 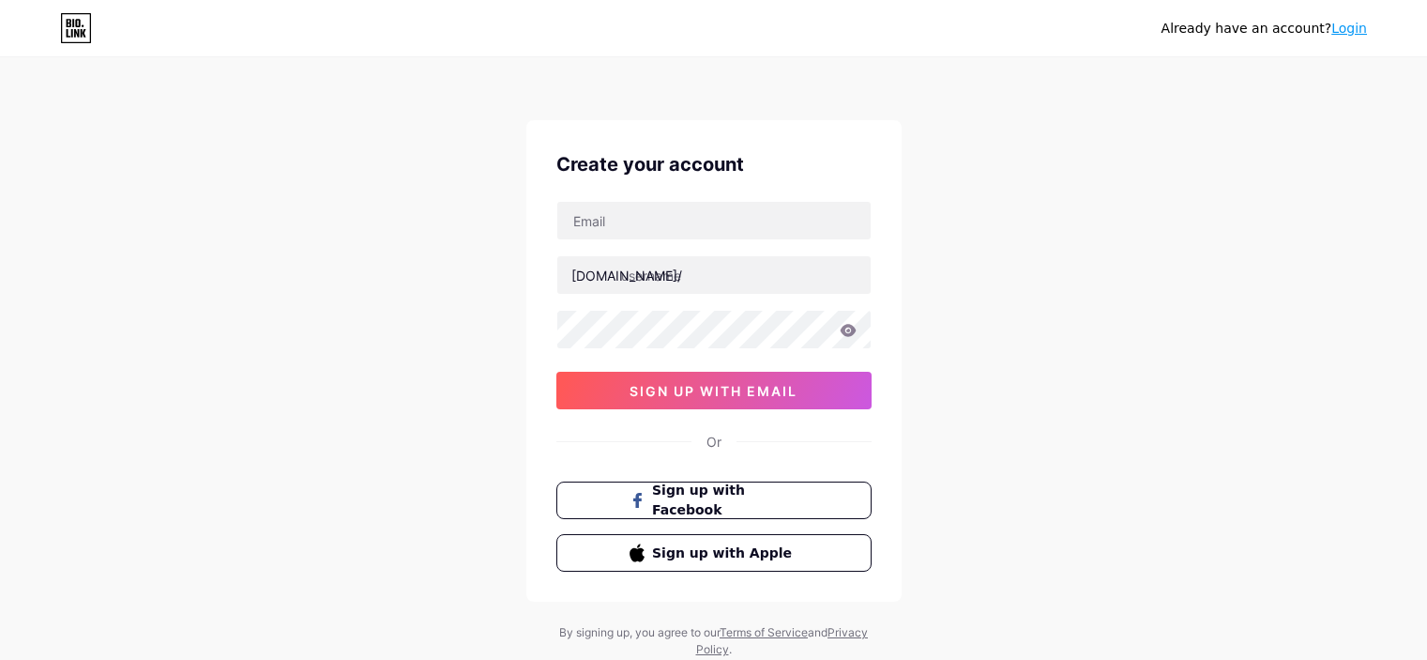 What do you see at coordinates (724, 553) in the screenshot?
I see `span: Sign up with Apple` at bounding box center [724, 553].